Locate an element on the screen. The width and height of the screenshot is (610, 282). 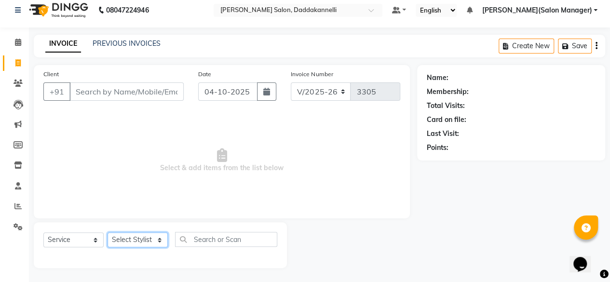
a: PREVIOUS INVOICES is located at coordinates (126, 43).